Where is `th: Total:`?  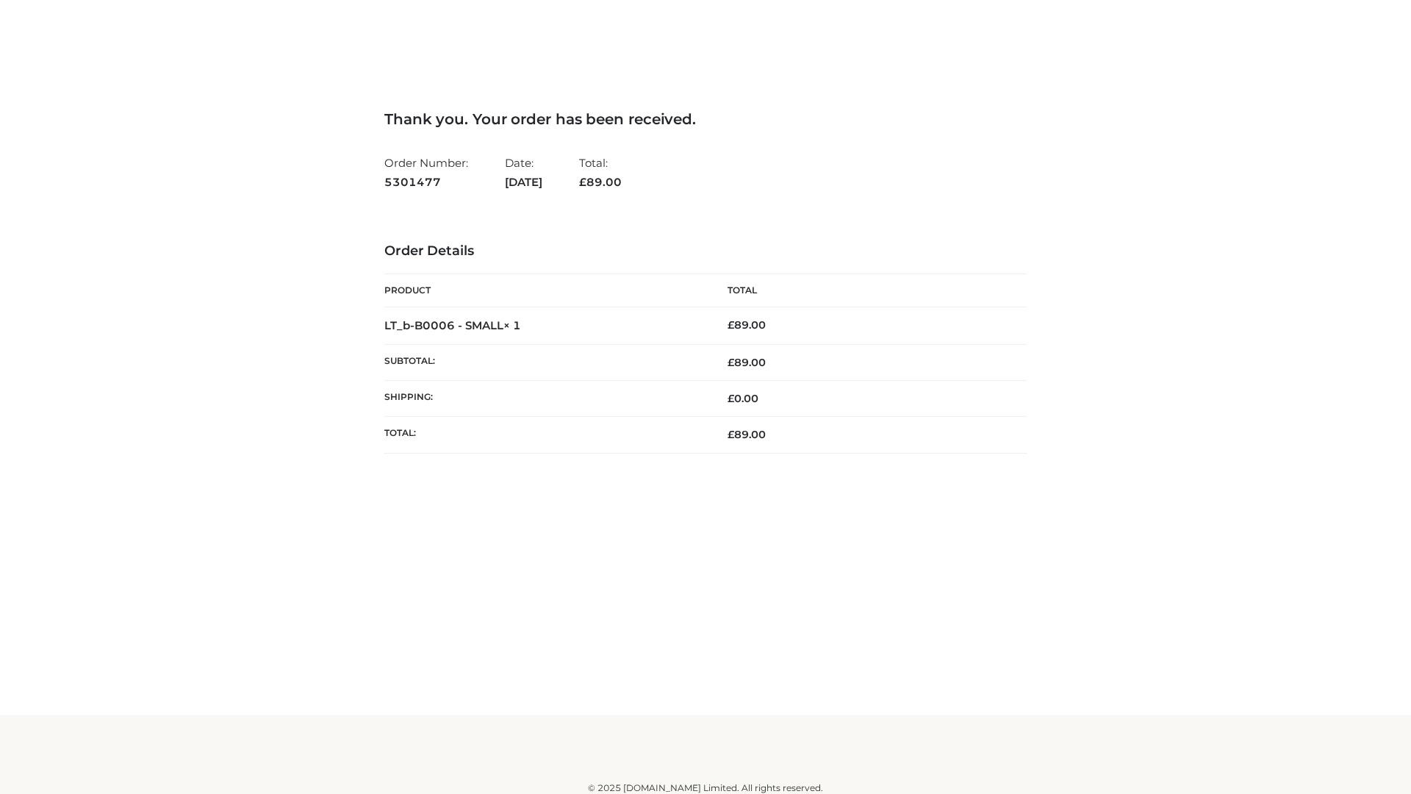 th: Total: is located at coordinates (545, 434).